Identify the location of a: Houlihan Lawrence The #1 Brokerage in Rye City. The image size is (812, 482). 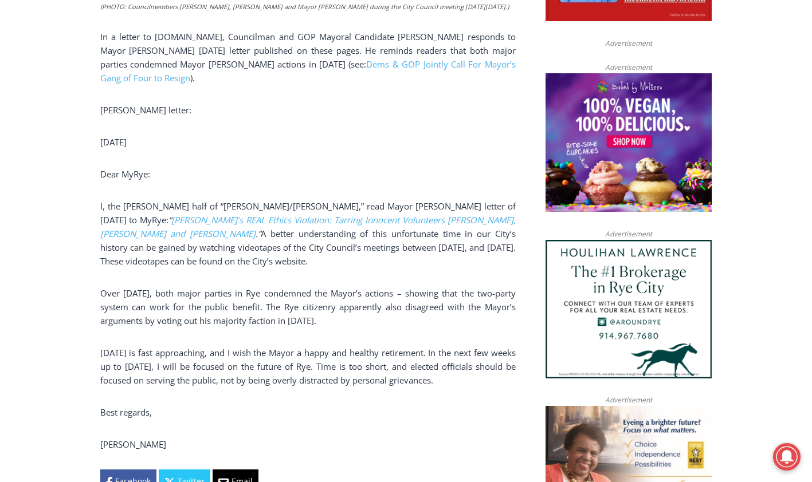
(629, 309).